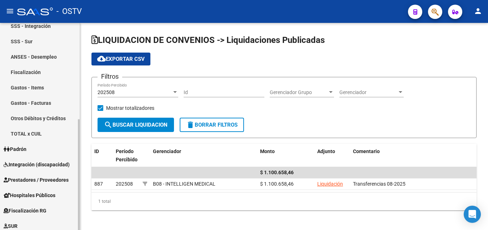 The width and height of the screenshot is (488, 230). What do you see at coordinates (126, 159) in the screenshot?
I see `datatable-header-cell: Período Percibido` at bounding box center [126, 159].